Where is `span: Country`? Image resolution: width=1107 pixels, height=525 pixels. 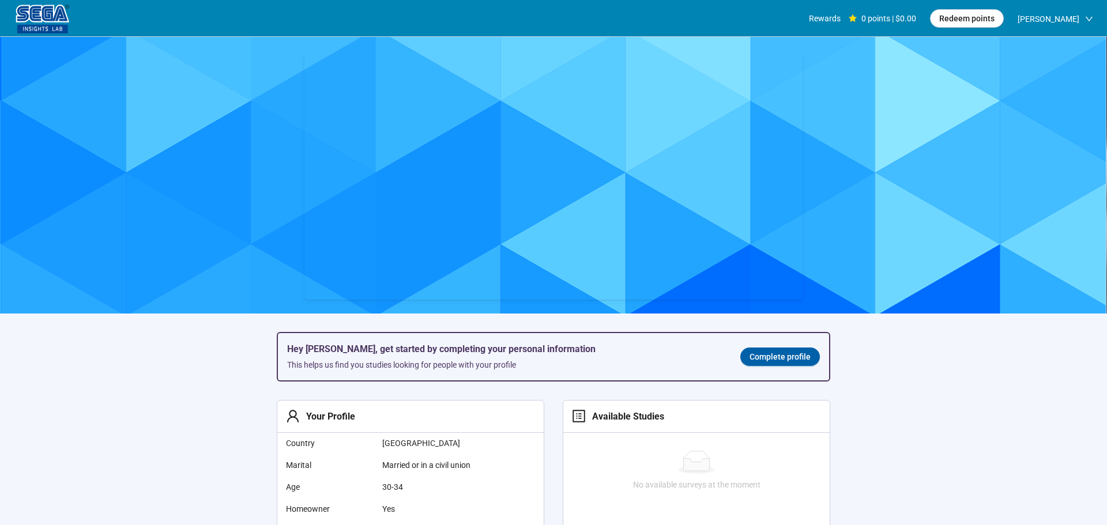 span: Country is located at coordinates (329, 444).